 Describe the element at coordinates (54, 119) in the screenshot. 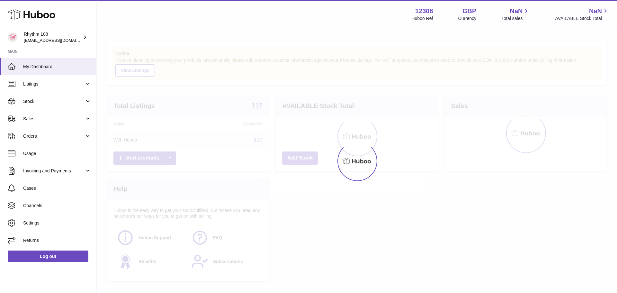

I see `span: Sales` at that location.